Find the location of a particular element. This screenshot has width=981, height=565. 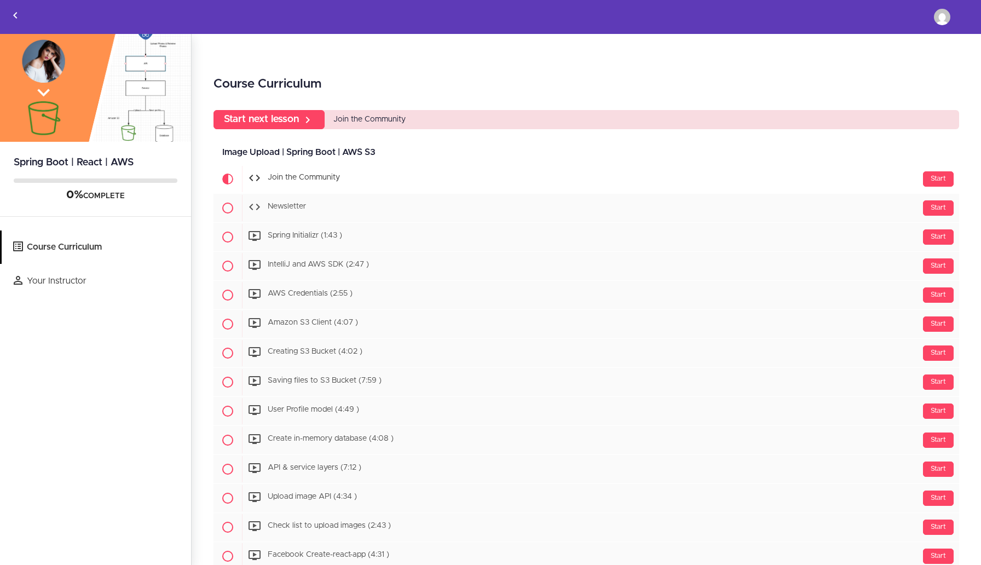

a: Start AWS Credentials (2:55 ) is located at coordinates (586, 295).